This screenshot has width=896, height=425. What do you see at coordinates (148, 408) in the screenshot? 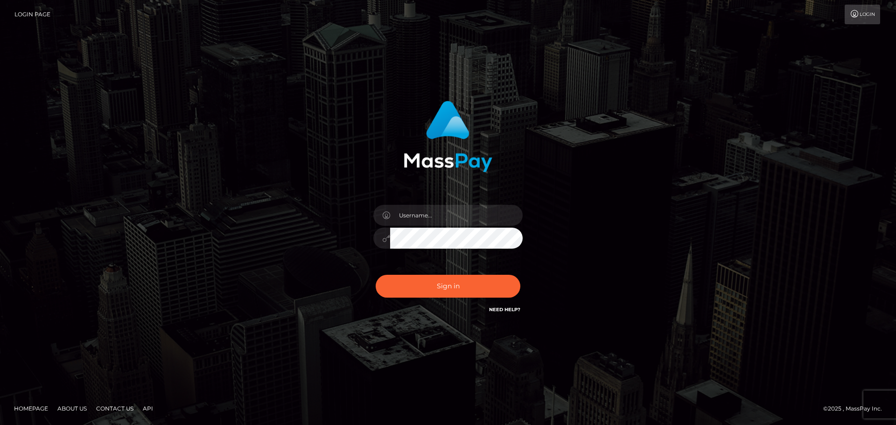
I see `a: API` at bounding box center [148, 408].